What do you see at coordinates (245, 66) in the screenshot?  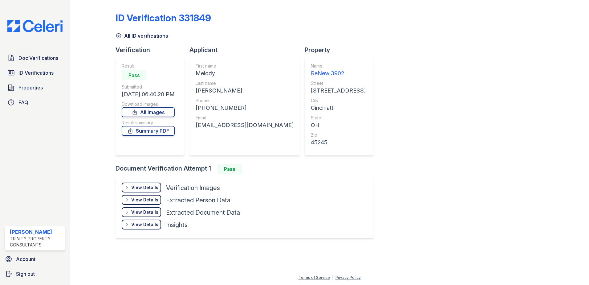 I see `div: First name` at bounding box center [245, 66].